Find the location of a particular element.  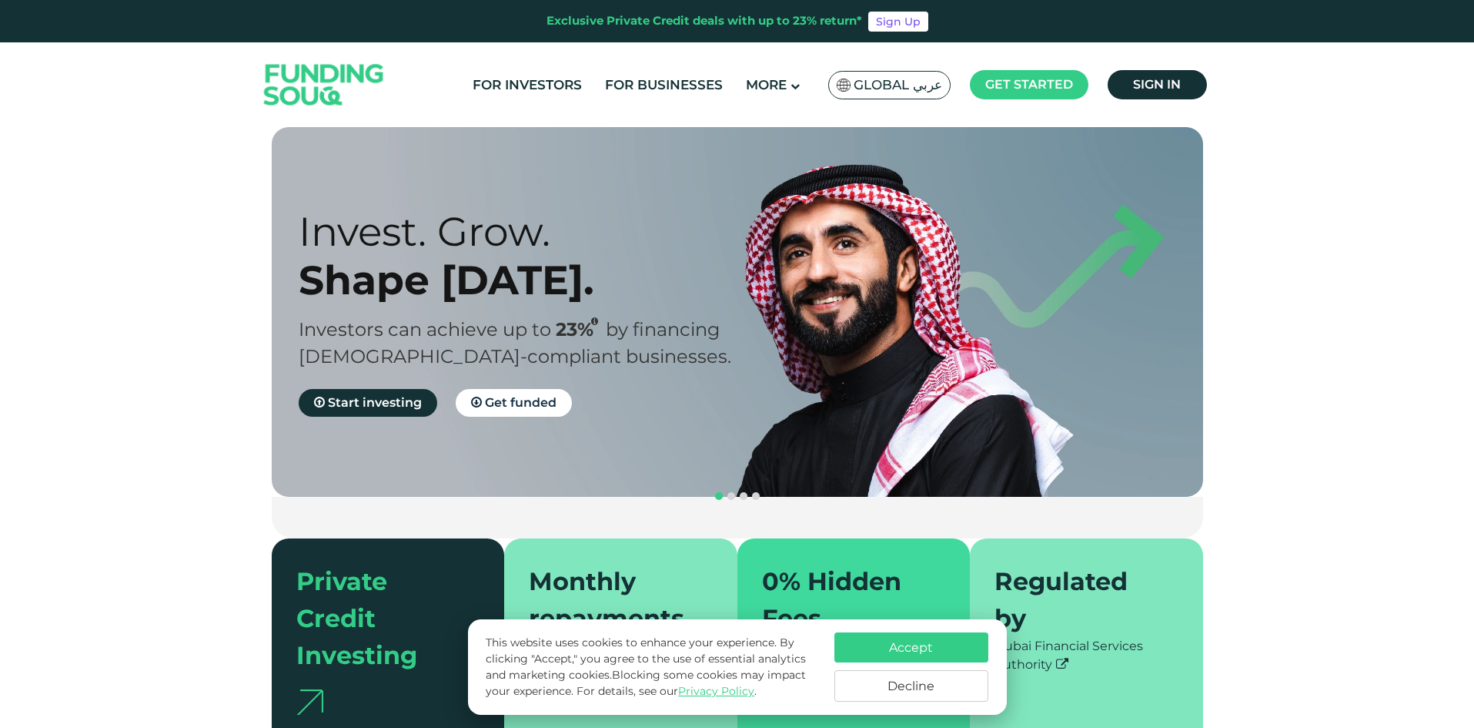

a: For Investors is located at coordinates (527, 85).